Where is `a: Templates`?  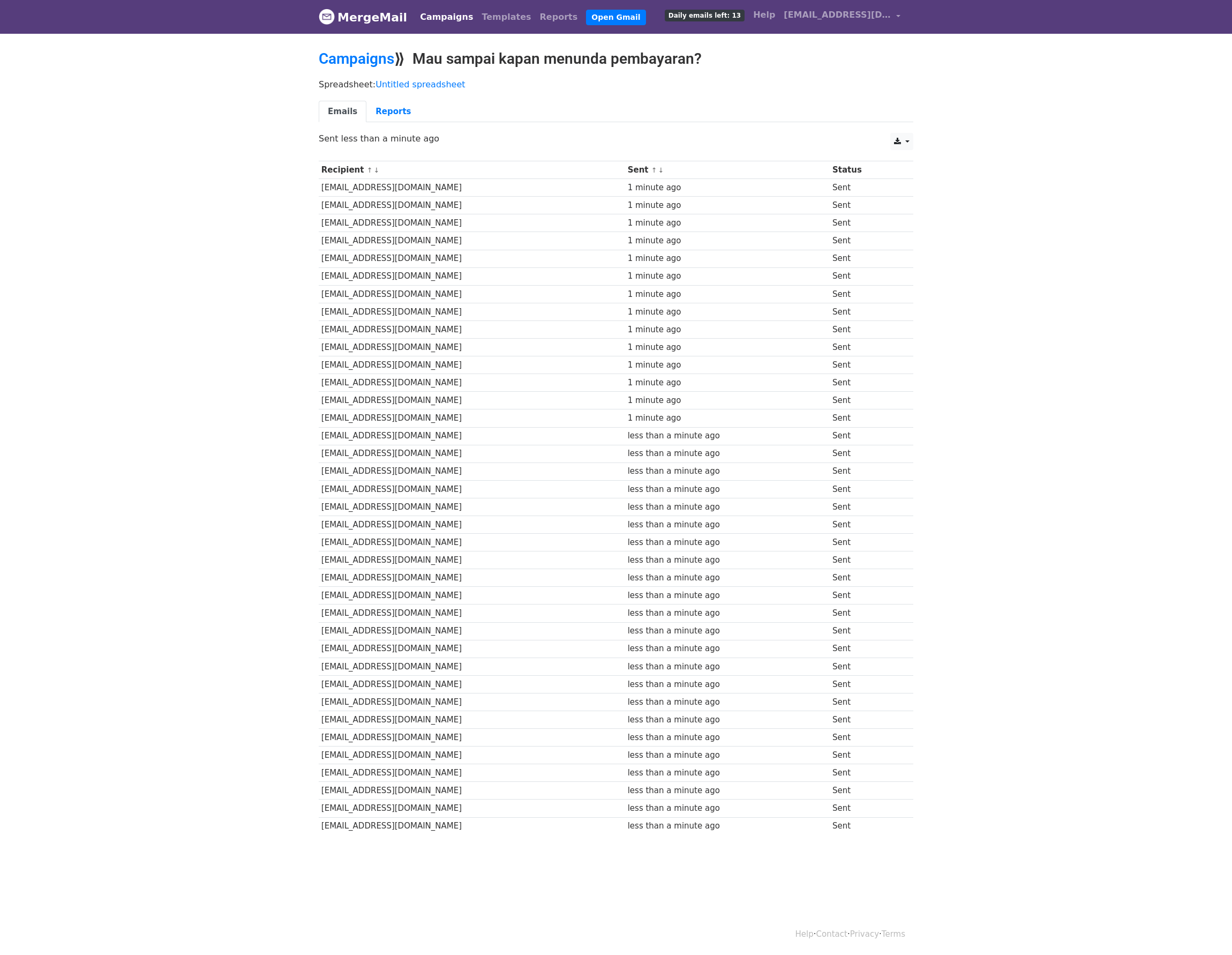 a: Templates is located at coordinates (506, 17).